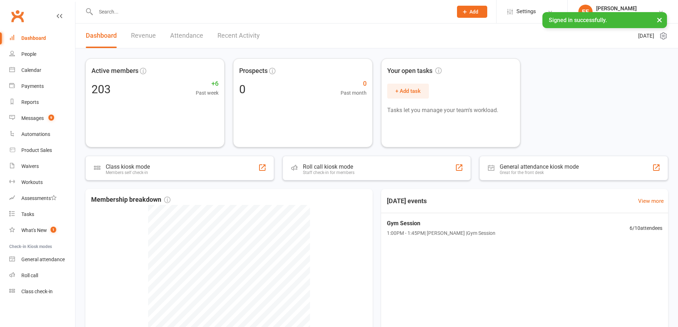 The width and height of the screenshot is (678, 327). Describe the element at coordinates (42, 182) in the screenshot. I see `a: Workouts` at that location.